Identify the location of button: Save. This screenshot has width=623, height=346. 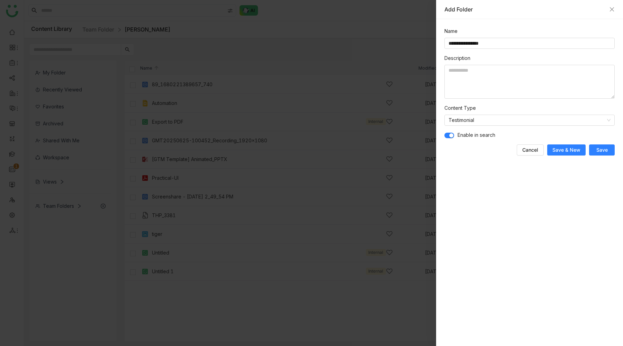
(601, 150).